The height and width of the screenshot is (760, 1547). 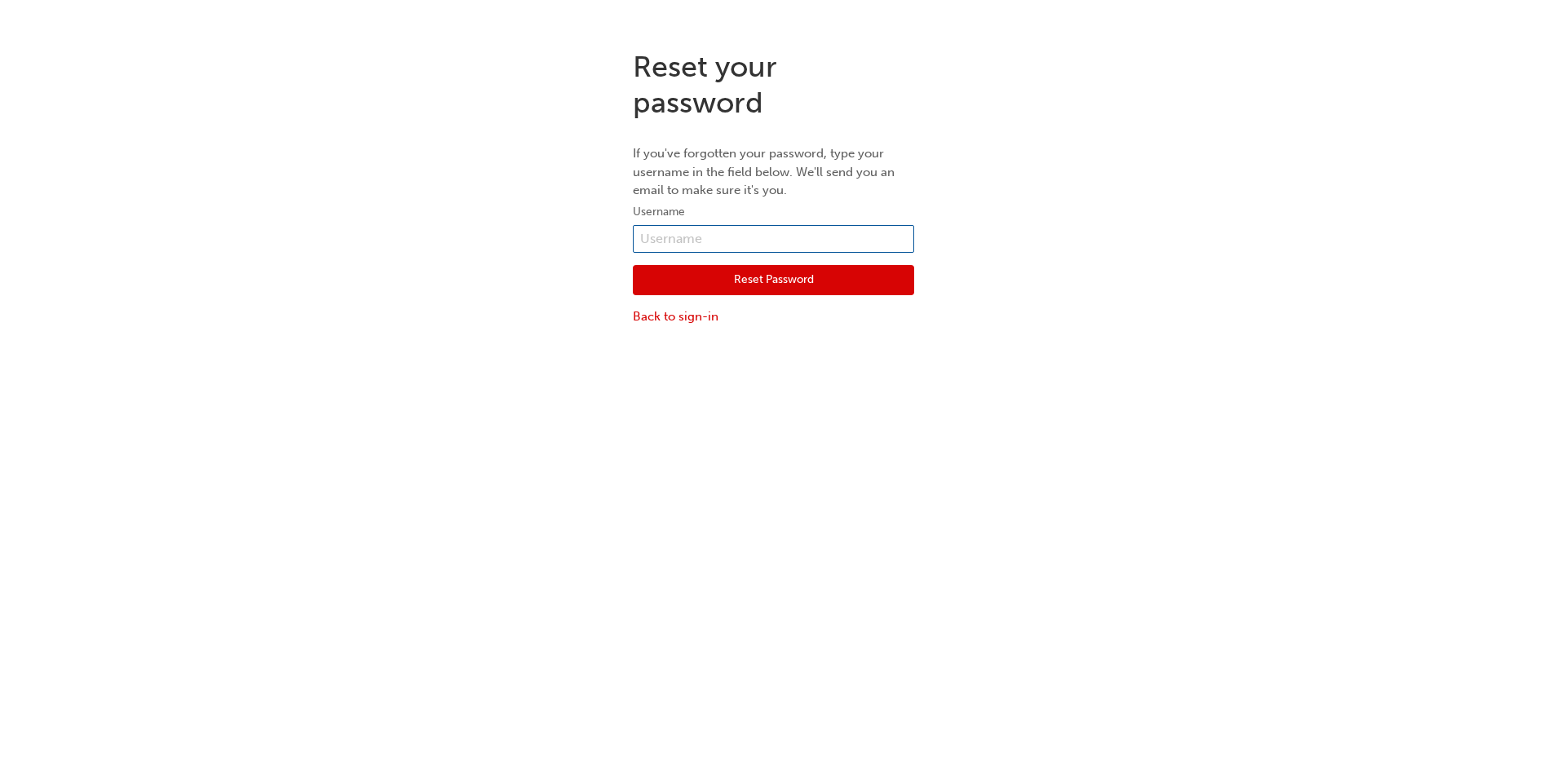 What do you see at coordinates (773, 316) in the screenshot?
I see `a: Back to sign-in` at bounding box center [773, 316].